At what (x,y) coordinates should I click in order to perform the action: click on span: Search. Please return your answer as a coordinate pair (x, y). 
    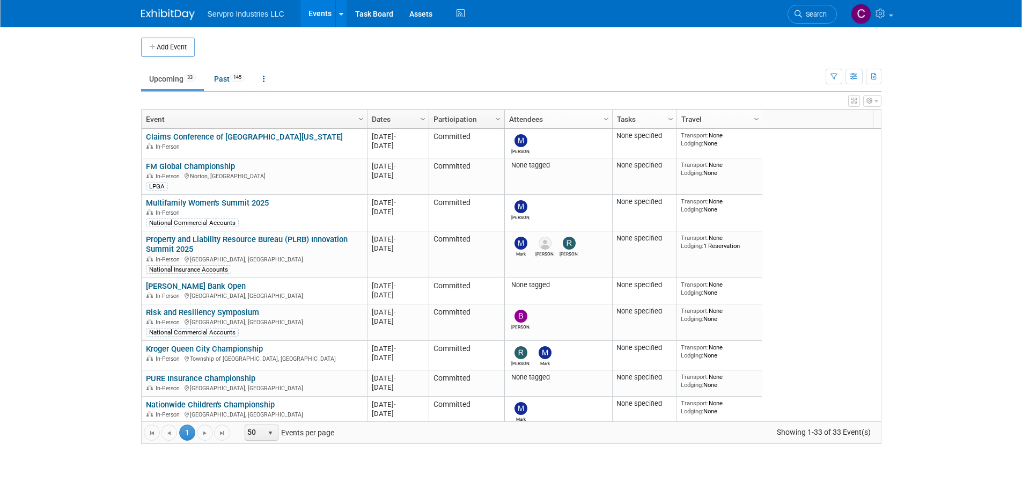
    Looking at the image, I should click on (814, 14).